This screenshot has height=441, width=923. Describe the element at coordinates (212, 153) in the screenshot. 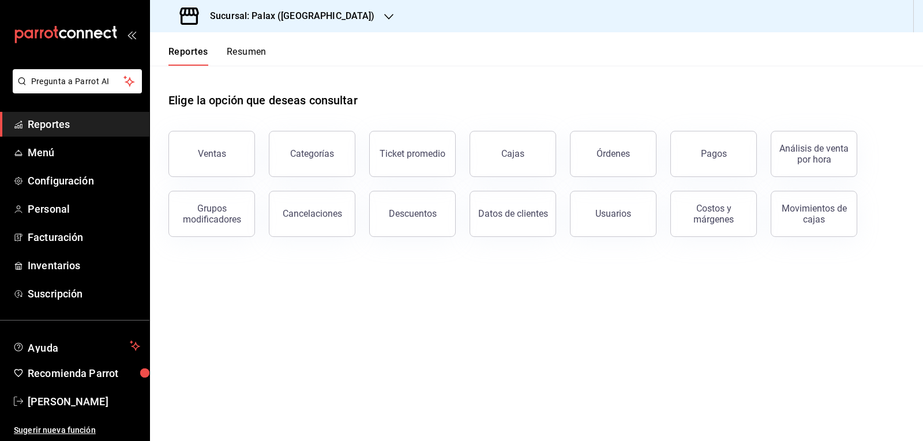

I see `div: Ventas` at that location.